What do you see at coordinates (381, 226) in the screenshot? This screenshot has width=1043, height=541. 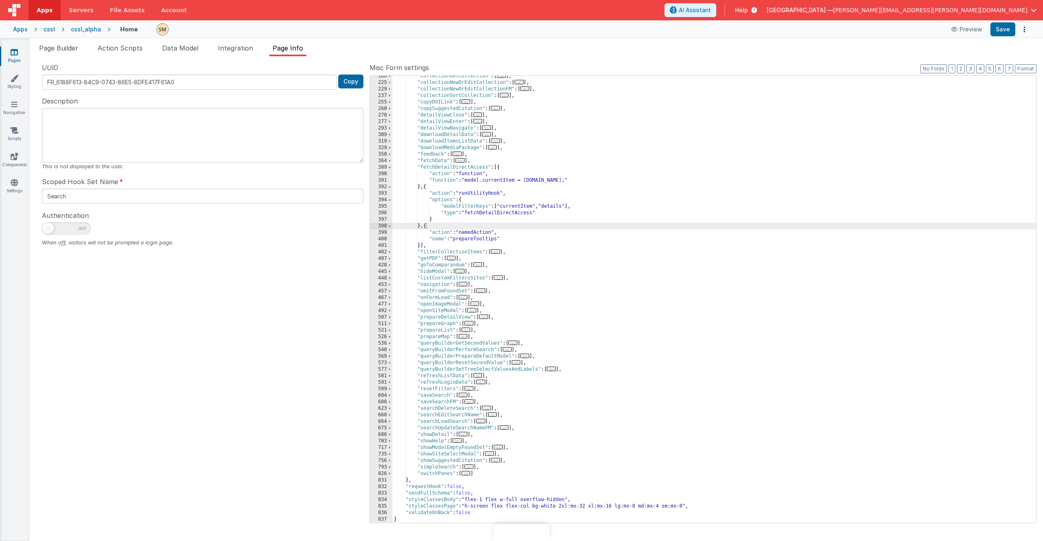 I see `div: 398` at bounding box center [381, 226].